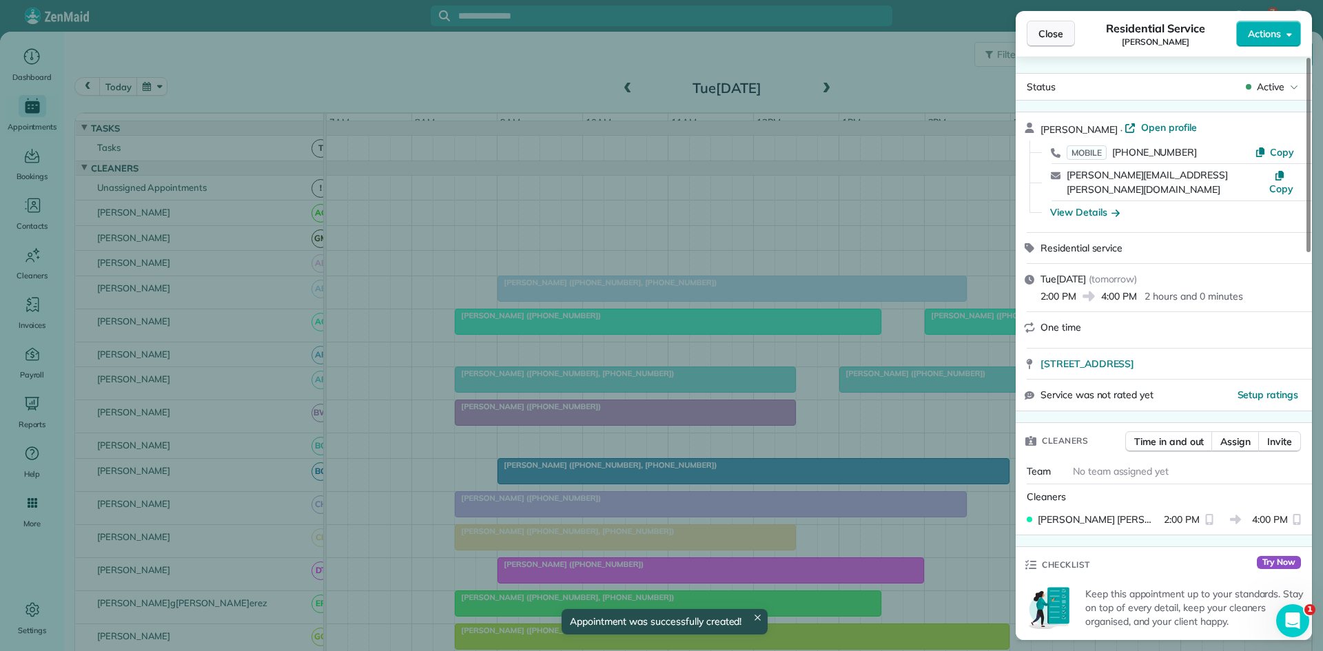  I want to click on span: Actions, so click(1264, 34).